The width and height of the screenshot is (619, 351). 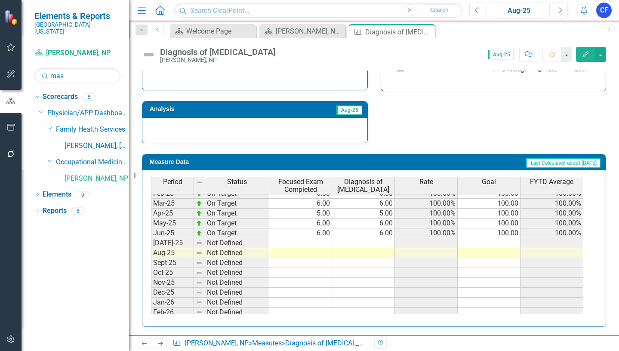 I want to click on div: 5, so click(x=89, y=97).